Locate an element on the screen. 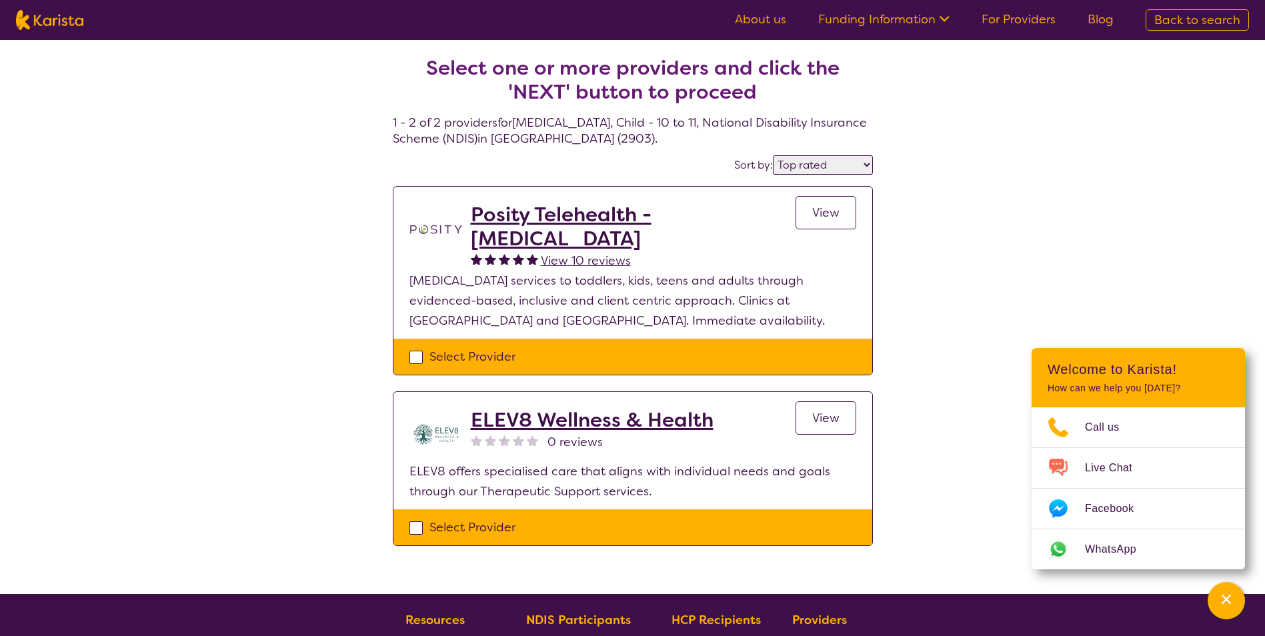 This screenshot has width=1265, height=636. a: For Providers is located at coordinates (1018, 19).